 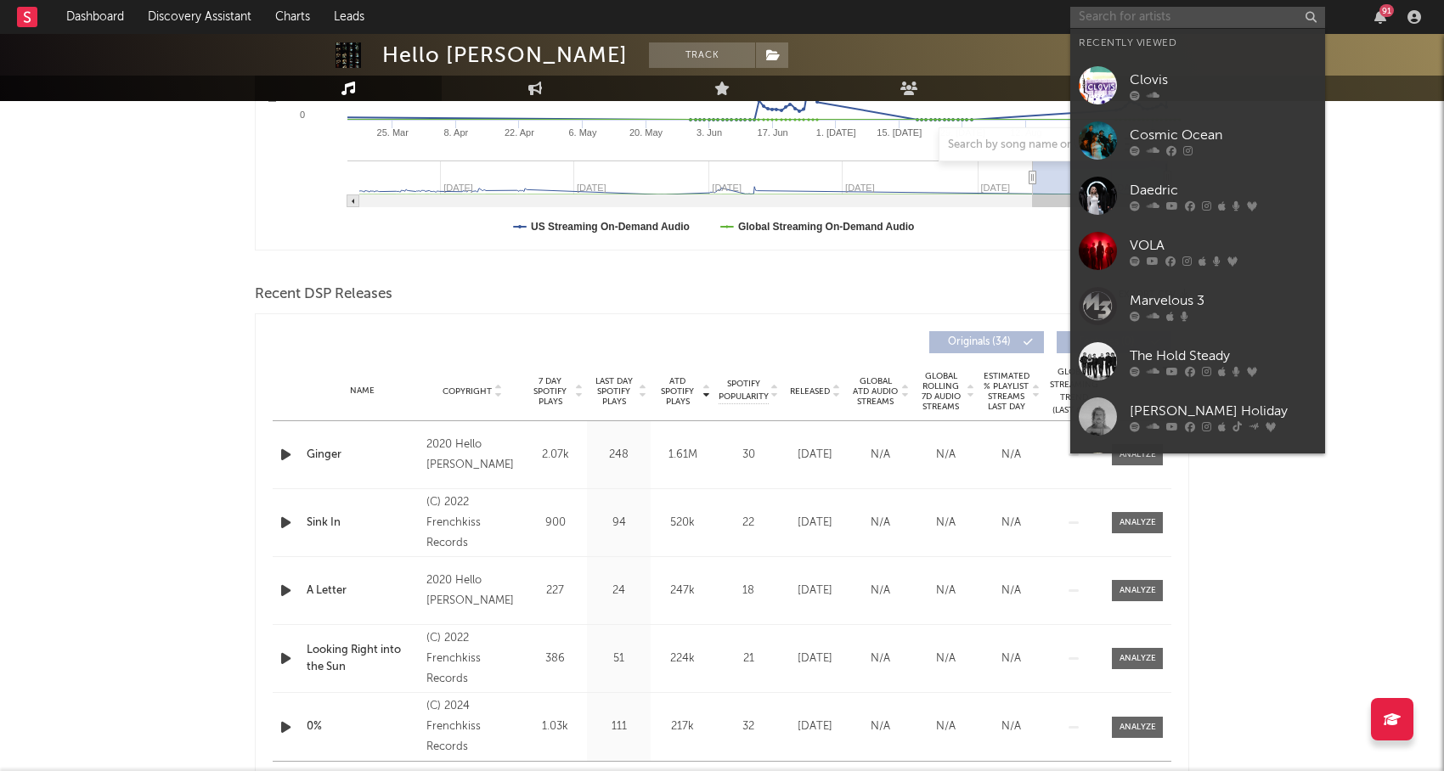 What do you see at coordinates (682, 727) in the screenshot?
I see `div: 217k` at bounding box center [682, 727].